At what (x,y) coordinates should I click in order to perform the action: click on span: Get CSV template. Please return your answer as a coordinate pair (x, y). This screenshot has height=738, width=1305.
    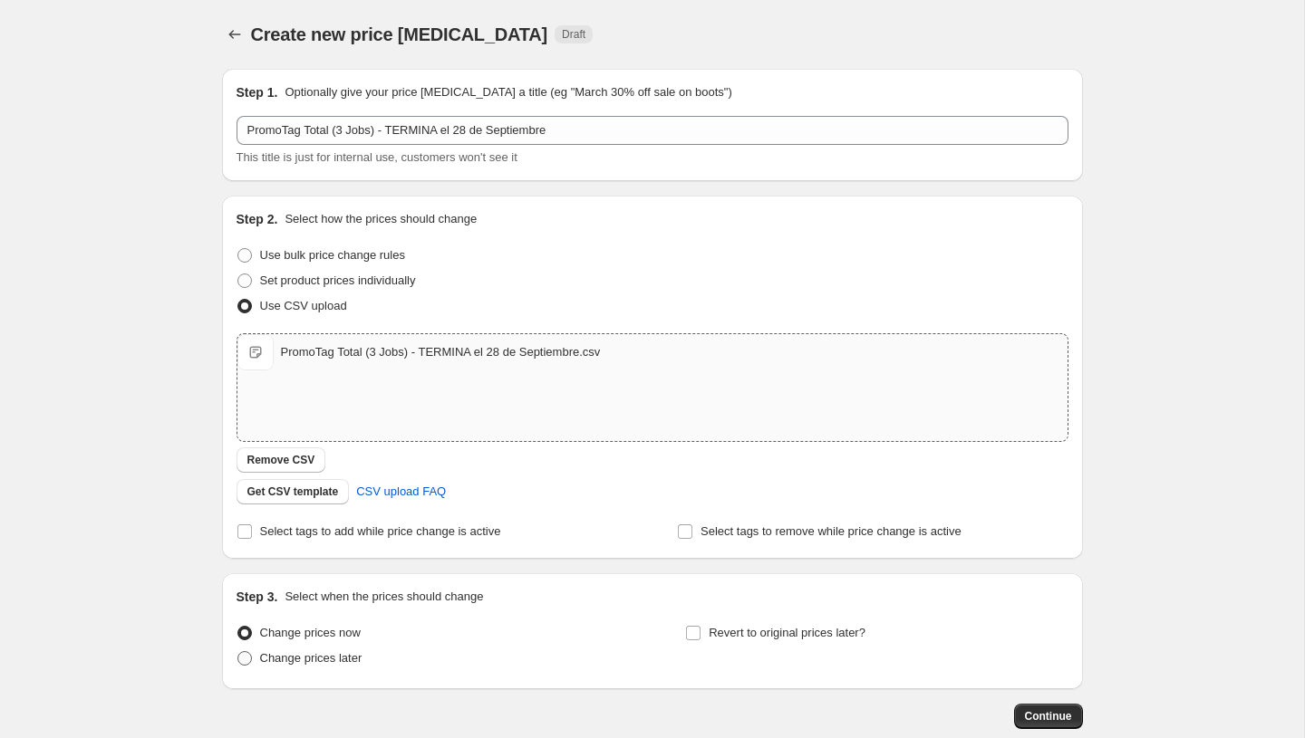
    Looking at the image, I should click on (293, 492).